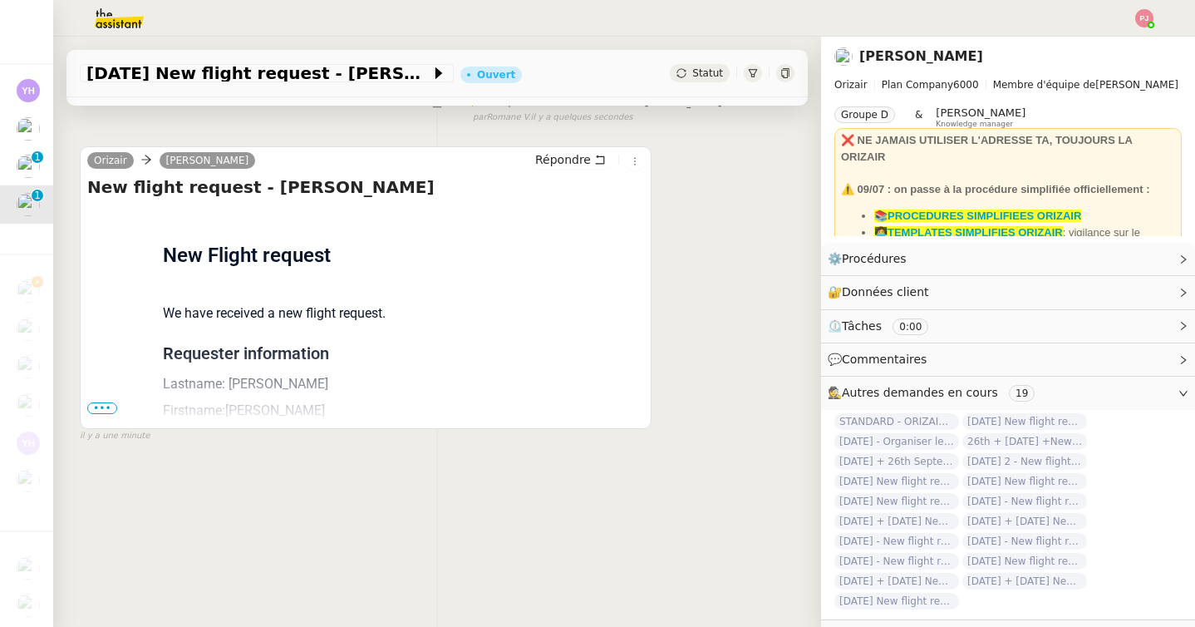 This screenshot has height=627, width=1195. What do you see at coordinates (493, 102) in the screenshot?
I see `span: Le champ` at bounding box center [493, 102].